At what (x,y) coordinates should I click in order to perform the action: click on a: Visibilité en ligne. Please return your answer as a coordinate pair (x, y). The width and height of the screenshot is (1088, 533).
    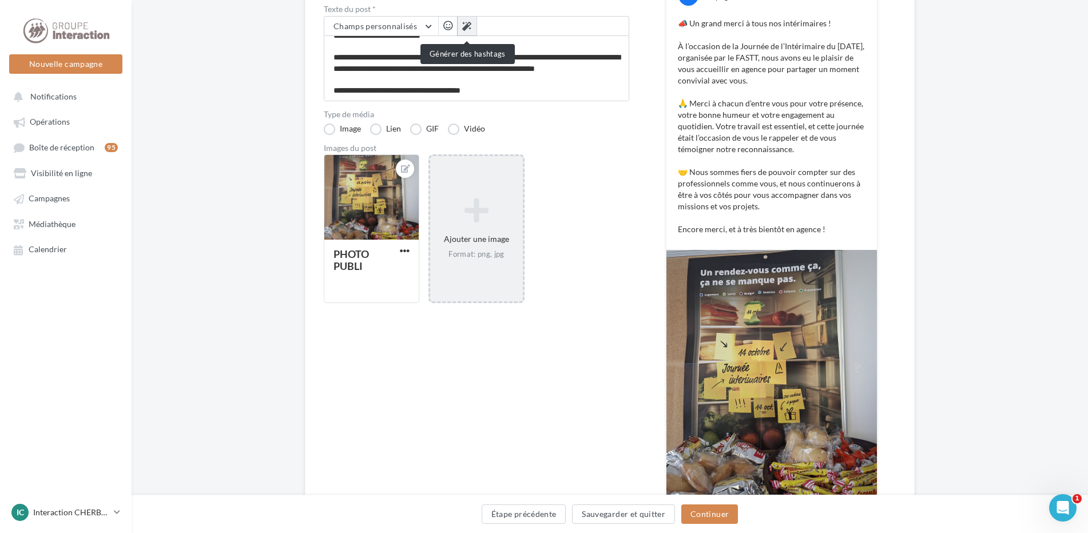
    Looking at the image, I should click on (66, 173).